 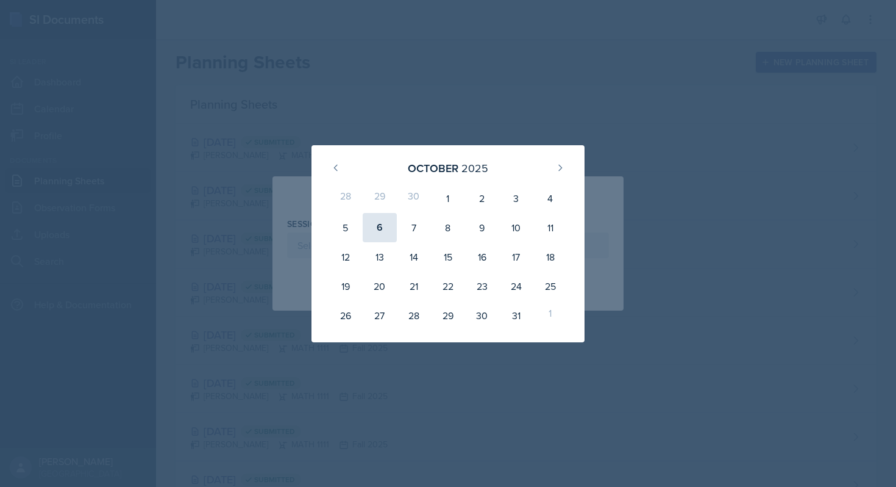 What do you see at coordinates (414, 227) in the screenshot?
I see `div: 7` at bounding box center [414, 227].